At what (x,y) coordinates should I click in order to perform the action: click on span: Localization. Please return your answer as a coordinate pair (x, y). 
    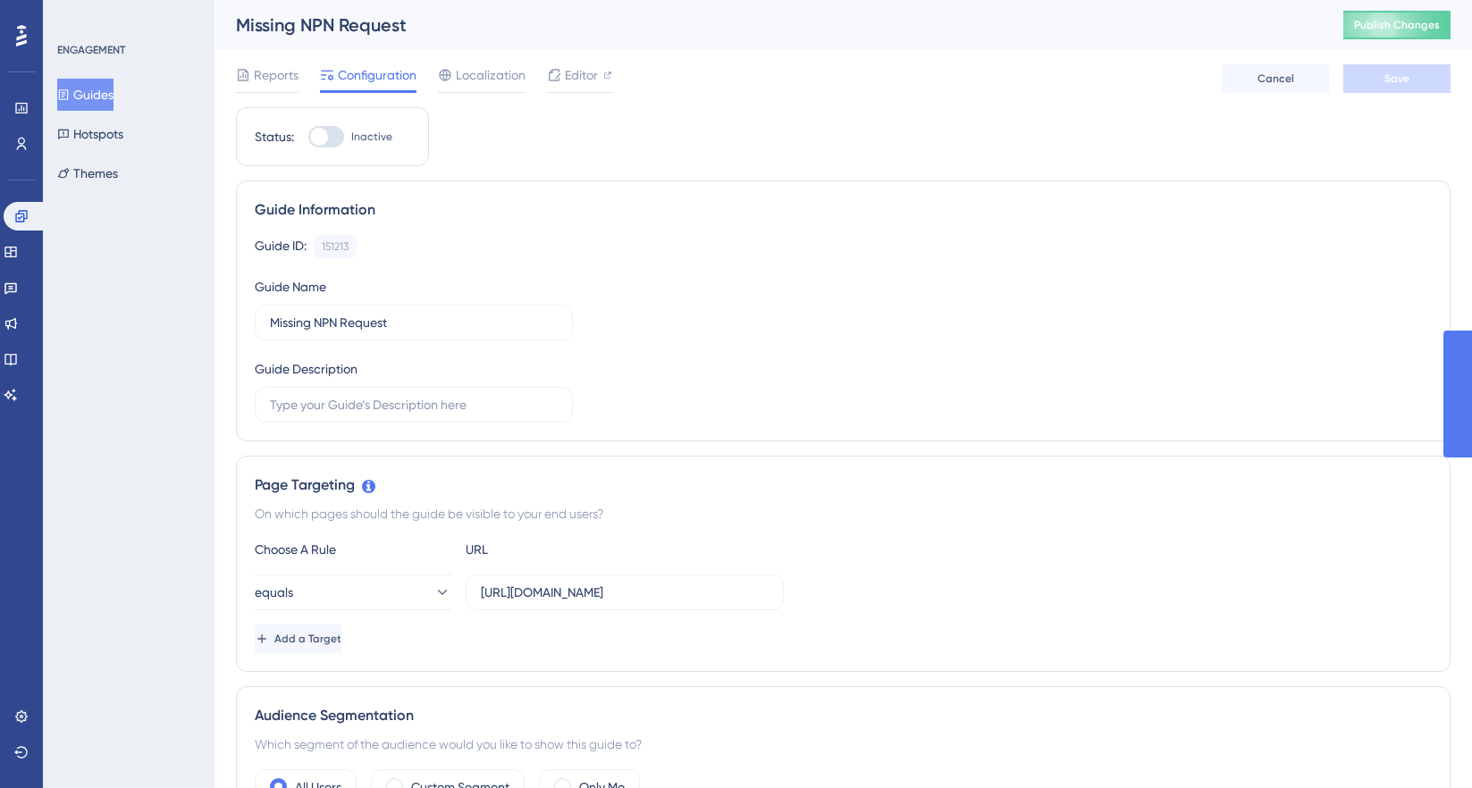
    Looking at the image, I should click on (491, 75).